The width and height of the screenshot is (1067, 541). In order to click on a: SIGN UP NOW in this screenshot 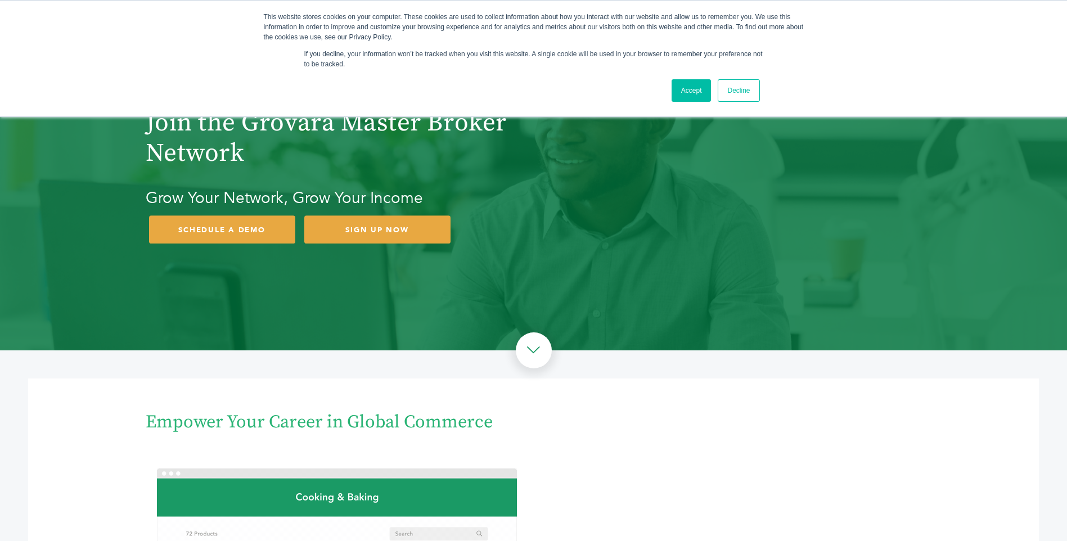, I will do `click(377, 229)`.